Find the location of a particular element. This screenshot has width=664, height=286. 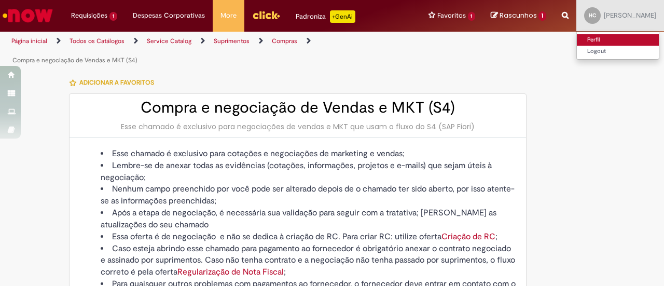

li: Esse chamado é exclusivo para cotações e negociações de marketing e vendas; is located at coordinates (308, 154).